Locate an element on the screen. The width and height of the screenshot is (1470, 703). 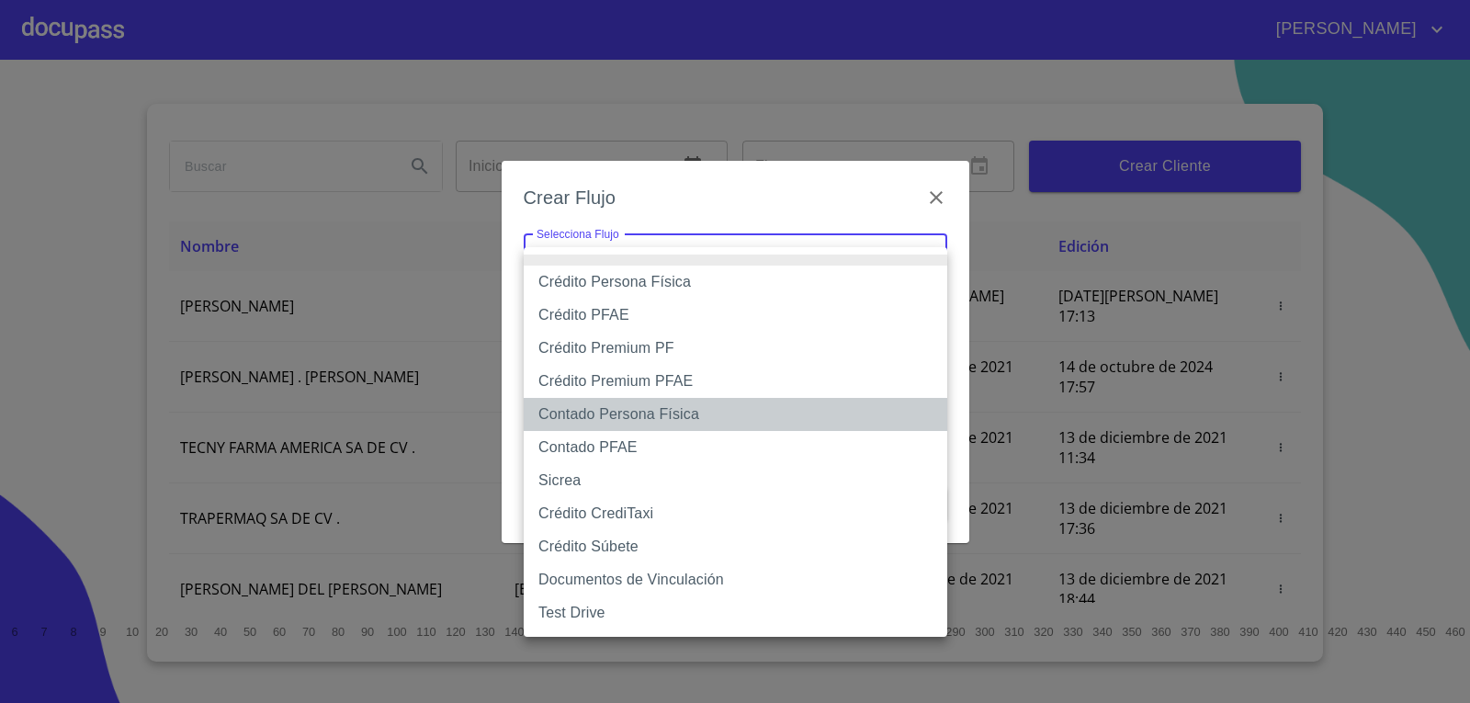
li: Documentos de Vinculación is located at coordinates (735, 580).